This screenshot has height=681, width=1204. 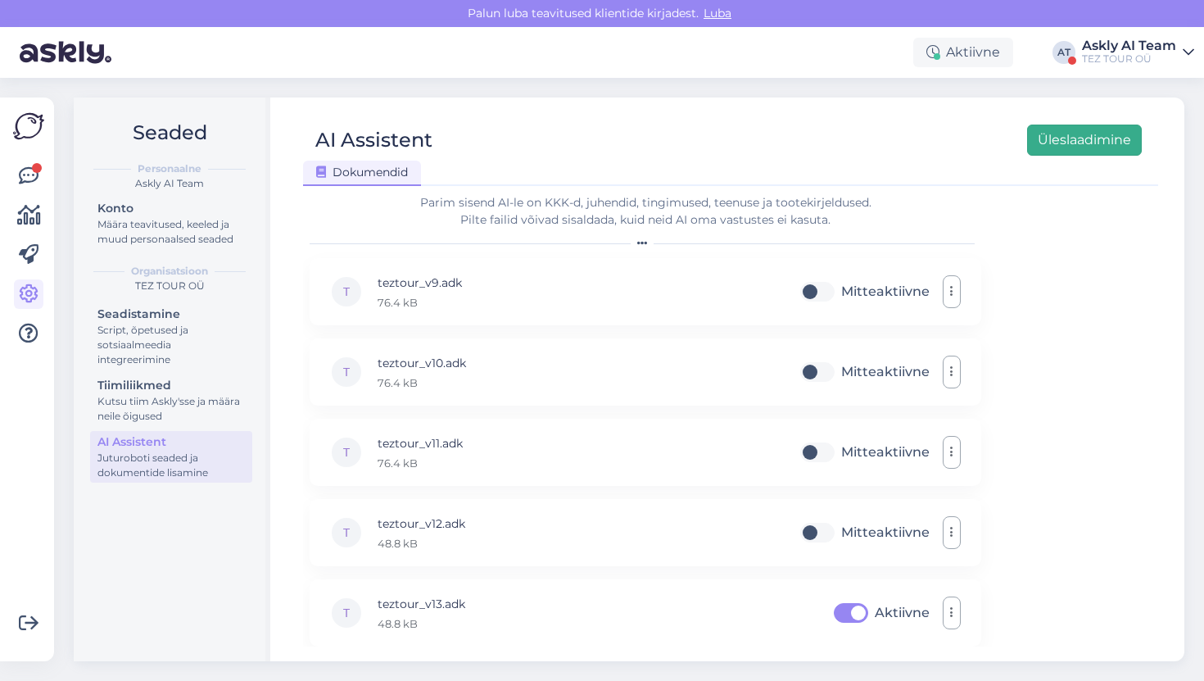 What do you see at coordinates (963, 52) in the screenshot?
I see `div: Aktiivne` at bounding box center [963, 52].